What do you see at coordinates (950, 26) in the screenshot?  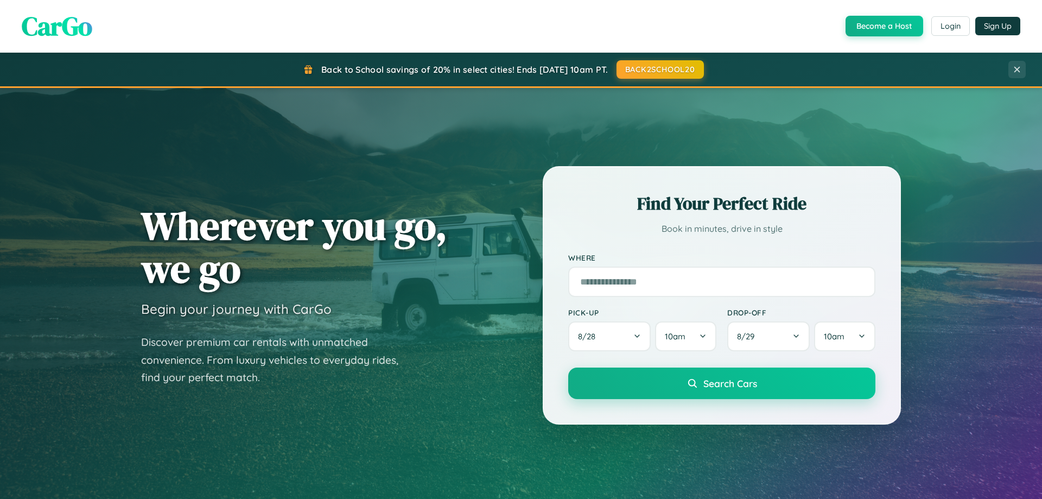 I see `button: Login` at bounding box center [950, 26].